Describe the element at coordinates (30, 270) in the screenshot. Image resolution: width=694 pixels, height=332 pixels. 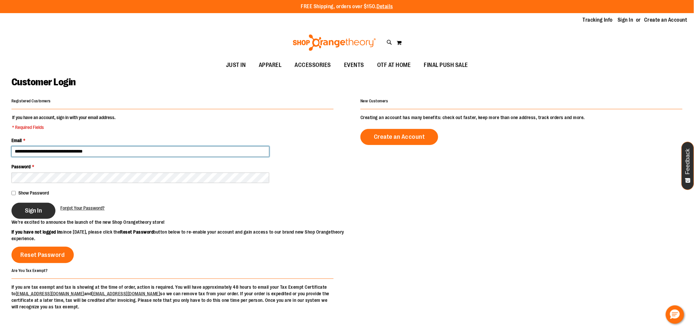
I see `strong: Are You Tax Exempt?` at that location.